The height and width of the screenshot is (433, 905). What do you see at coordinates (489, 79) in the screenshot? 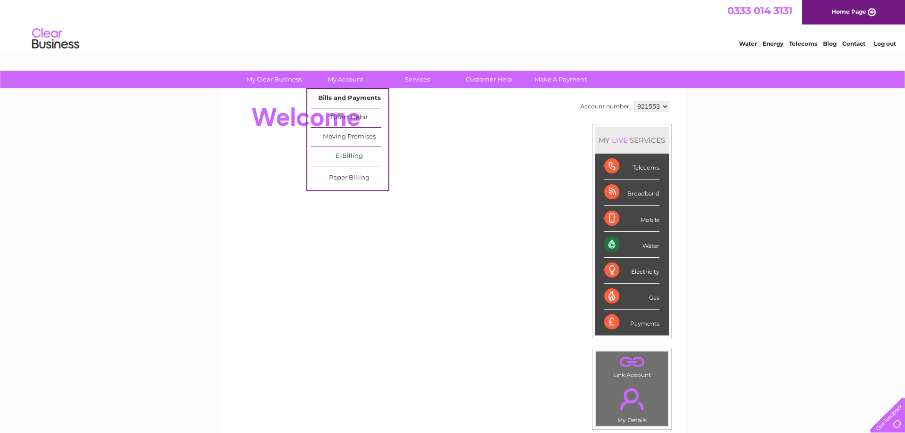
I see `a: Customer Help` at bounding box center [489, 79].